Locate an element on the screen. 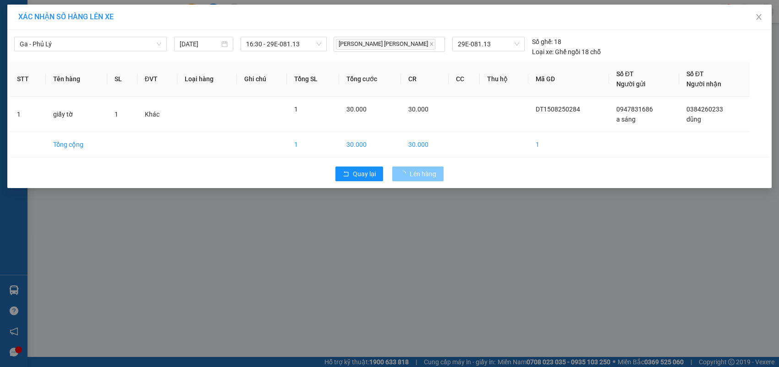 This screenshot has height=367, width=779. span: loading is located at coordinates (405, 174).